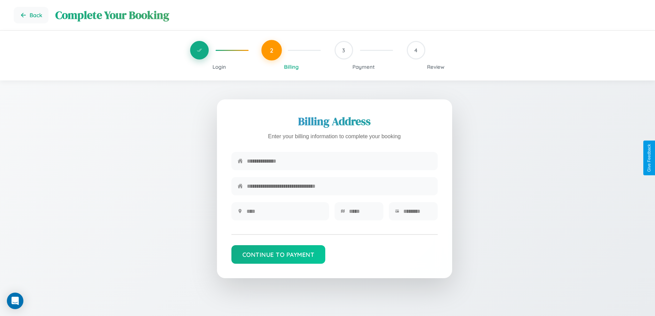 This screenshot has height=316, width=655. I want to click on p: Enter your billing information to complete your booking, so click(335, 137).